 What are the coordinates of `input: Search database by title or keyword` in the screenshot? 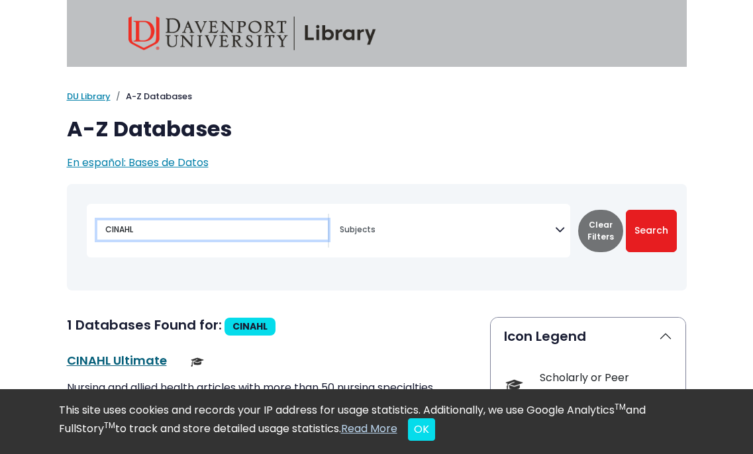 It's located at (213, 230).